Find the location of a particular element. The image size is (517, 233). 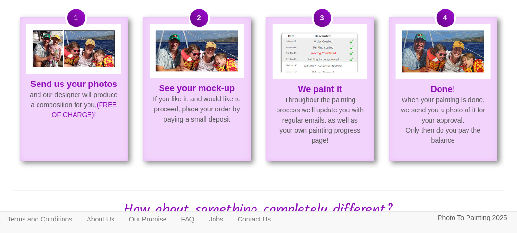

h1: How about something completely different? is located at coordinates (259, 210).